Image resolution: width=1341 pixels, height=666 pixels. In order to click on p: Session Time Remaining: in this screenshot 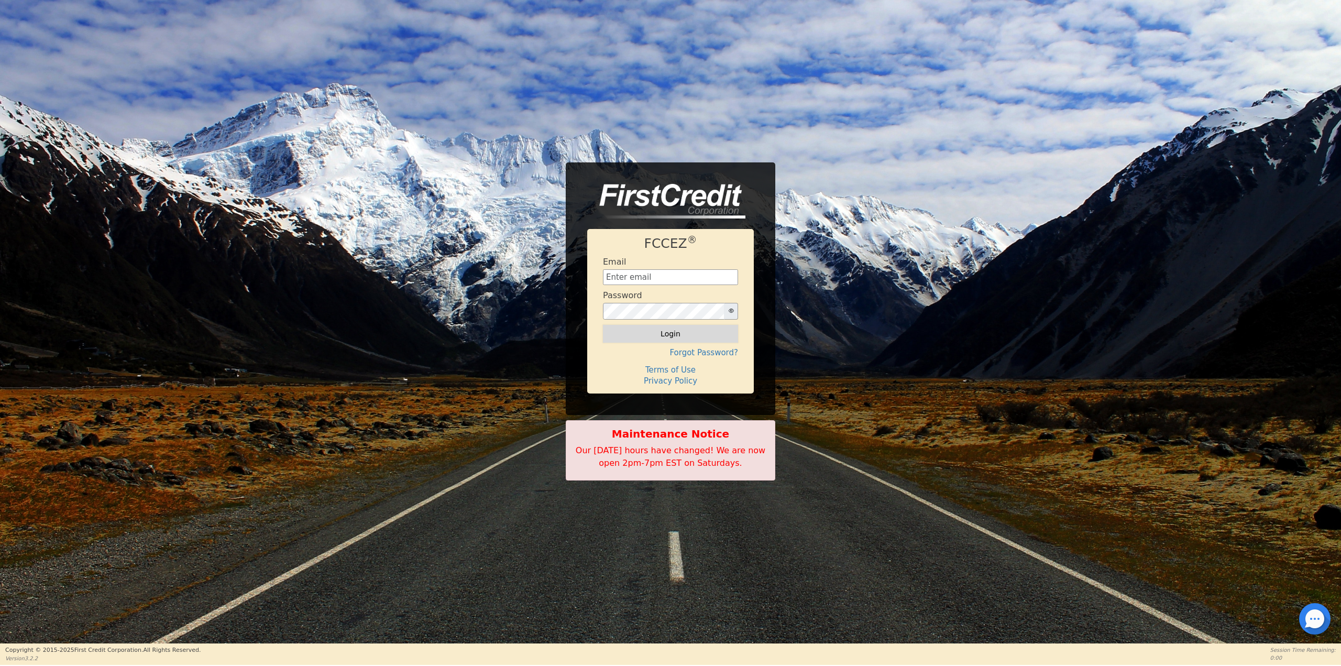, I will do `click(1303, 650)`.